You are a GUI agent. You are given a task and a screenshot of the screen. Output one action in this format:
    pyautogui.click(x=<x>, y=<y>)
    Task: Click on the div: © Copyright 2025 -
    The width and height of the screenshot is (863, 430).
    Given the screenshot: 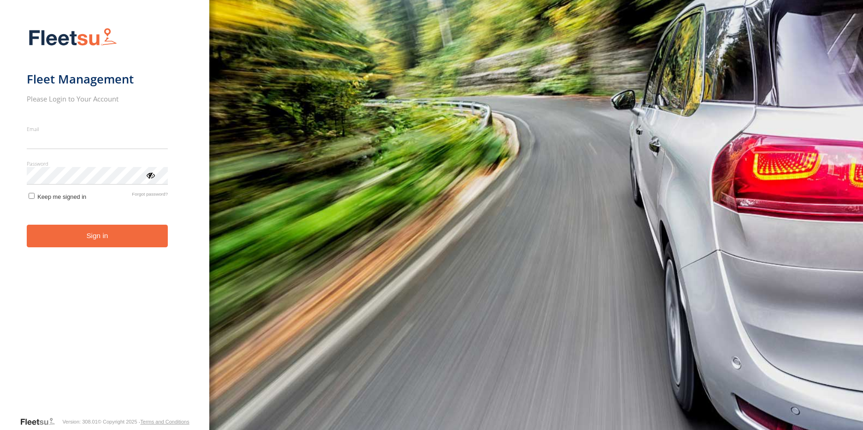 What is the action you would take?
    pyautogui.click(x=143, y=421)
    